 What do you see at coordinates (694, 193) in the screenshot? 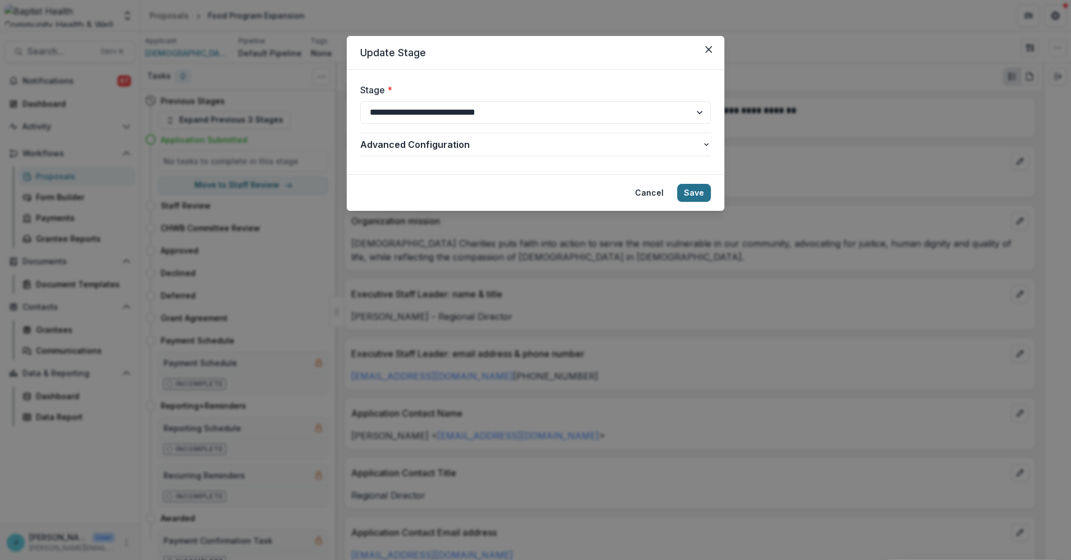
I see `button: Save` at bounding box center [694, 193].